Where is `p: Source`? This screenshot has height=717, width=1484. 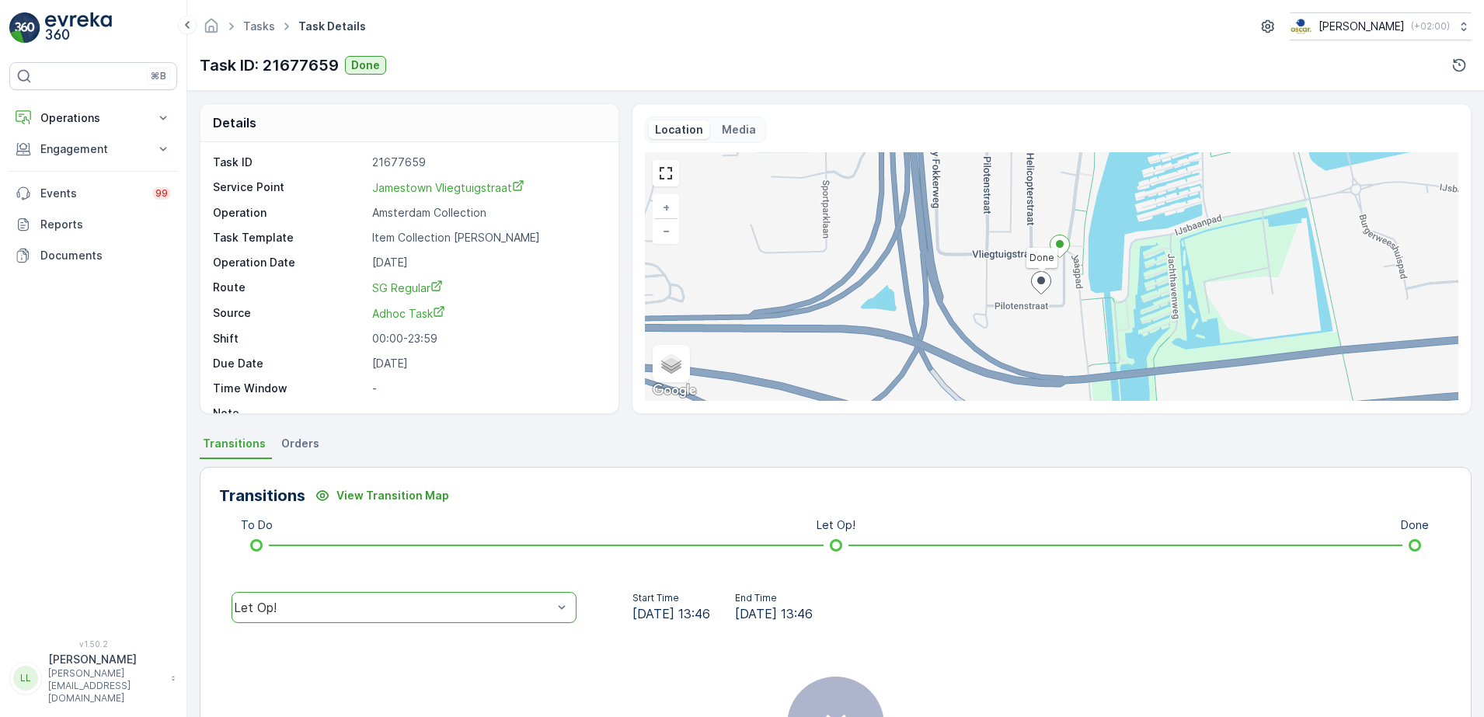 p: Source is located at coordinates (289, 313).